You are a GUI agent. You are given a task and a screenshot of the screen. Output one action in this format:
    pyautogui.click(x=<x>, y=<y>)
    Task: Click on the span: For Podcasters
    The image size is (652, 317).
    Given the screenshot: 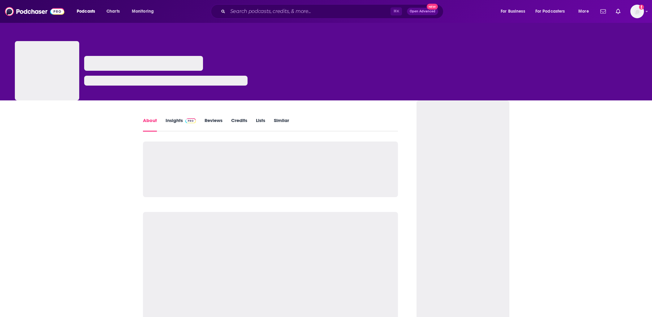 What is the action you would take?
    pyautogui.click(x=550, y=11)
    